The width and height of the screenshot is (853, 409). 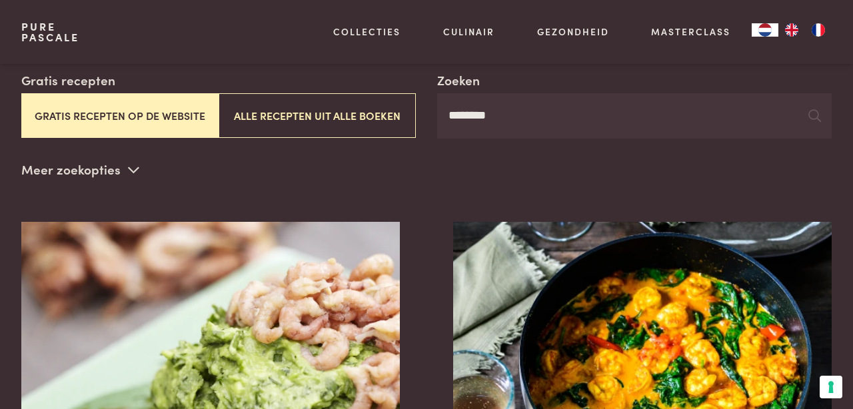 I want to click on ul: Language list, so click(x=805, y=30).